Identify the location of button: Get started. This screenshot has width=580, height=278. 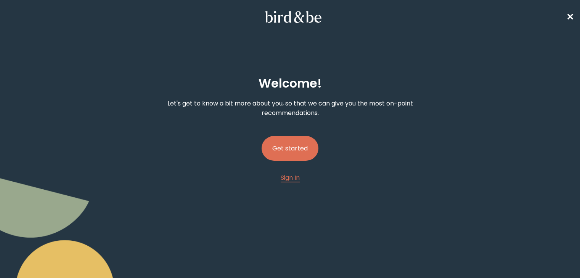
(290, 148).